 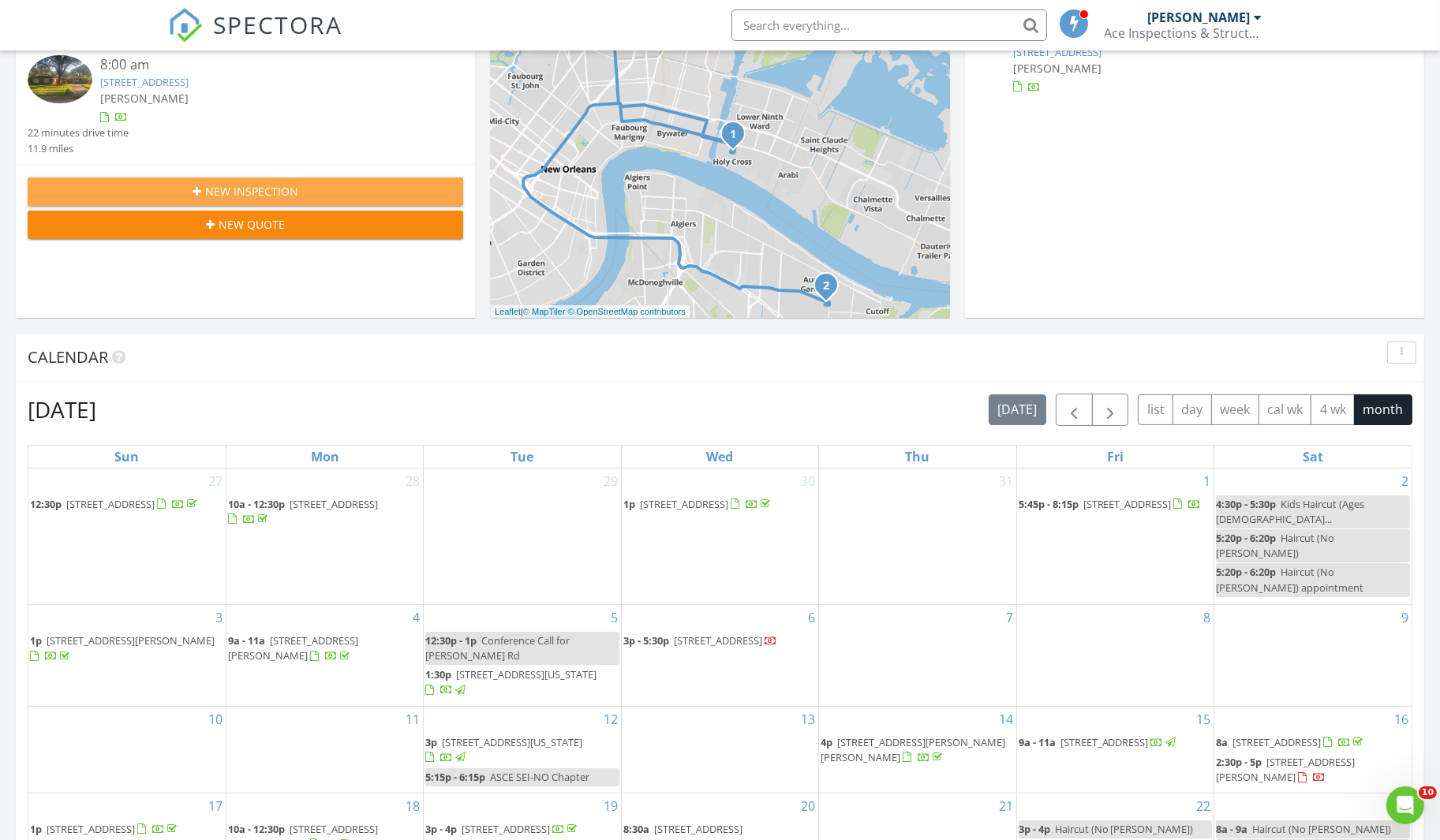 What do you see at coordinates (808, 481) in the screenshot?
I see `a: Go to July 30, 2025` at bounding box center [808, 481].